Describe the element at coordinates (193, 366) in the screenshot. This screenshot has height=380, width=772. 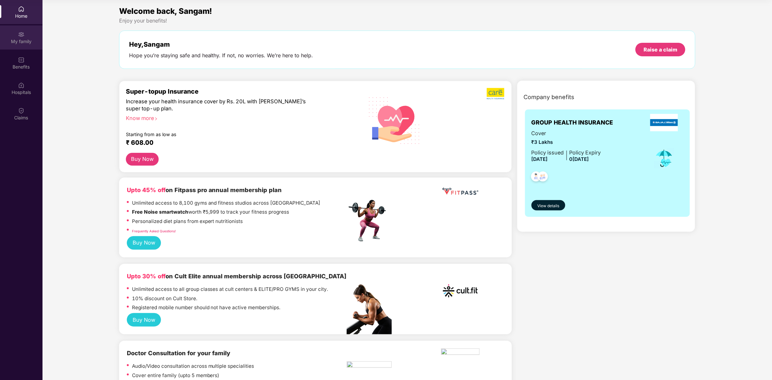
I see `p: Audio/Video consultation across multiple specialities` at that location.